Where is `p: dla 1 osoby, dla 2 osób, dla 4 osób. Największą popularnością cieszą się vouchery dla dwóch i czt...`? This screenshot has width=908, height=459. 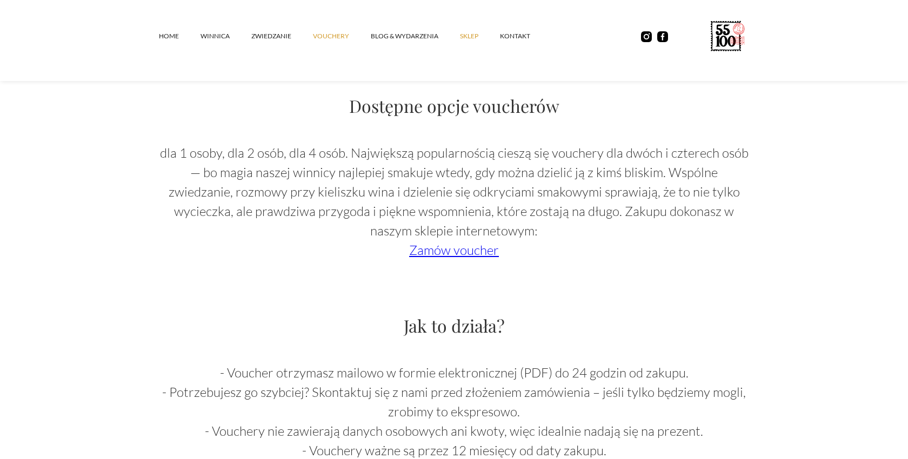
p: dla 1 osoby, dla 2 osób, dla 4 osób. Największą popularnością cieszą się vouchery dla dwóch i czt... is located at coordinates (454, 202).